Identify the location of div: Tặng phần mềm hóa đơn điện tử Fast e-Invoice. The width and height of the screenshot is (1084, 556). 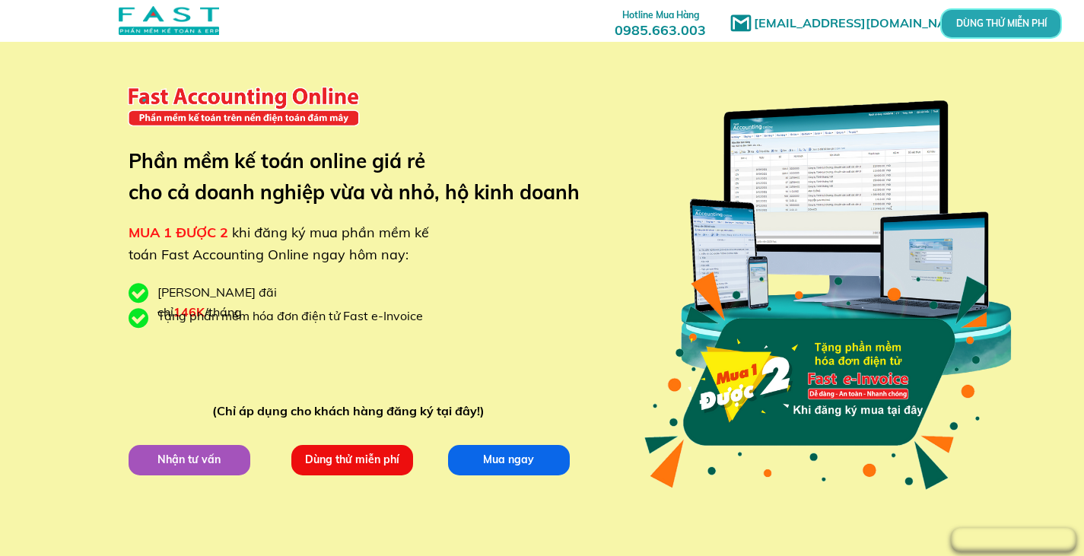
(296, 317).